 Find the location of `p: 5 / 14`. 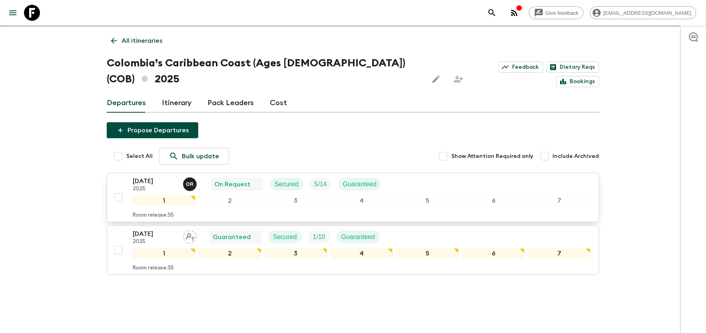

p: 5 / 14 is located at coordinates (320, 184).